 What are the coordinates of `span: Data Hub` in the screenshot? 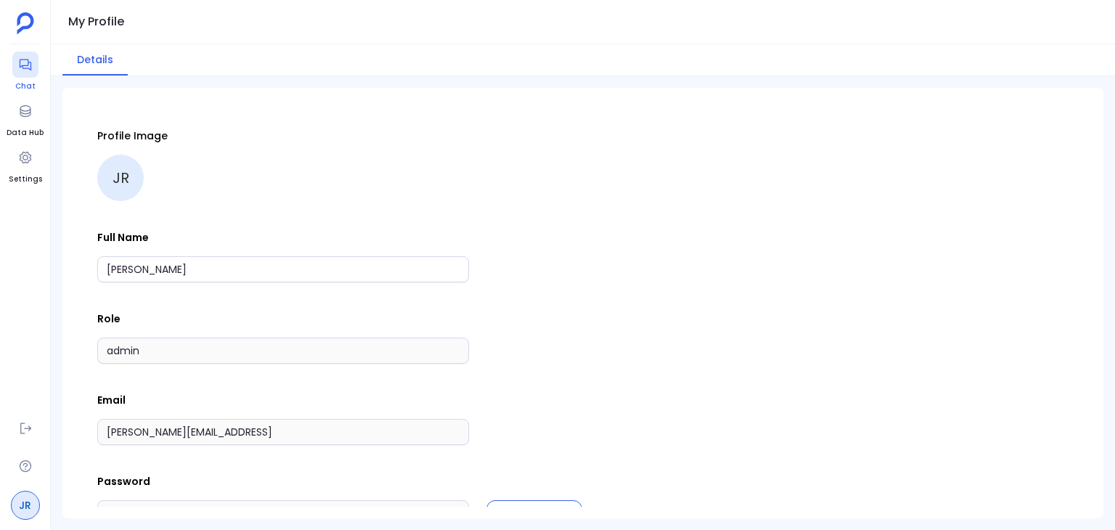 It's located at (25, 133).